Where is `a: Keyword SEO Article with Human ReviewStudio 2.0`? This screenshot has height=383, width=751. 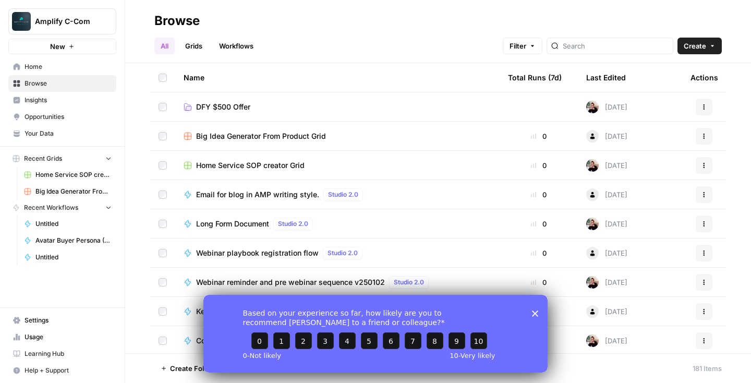
a: Keyword SEO Article with Human ReviewStudio 2.0 is located at coordinates (338, 311).